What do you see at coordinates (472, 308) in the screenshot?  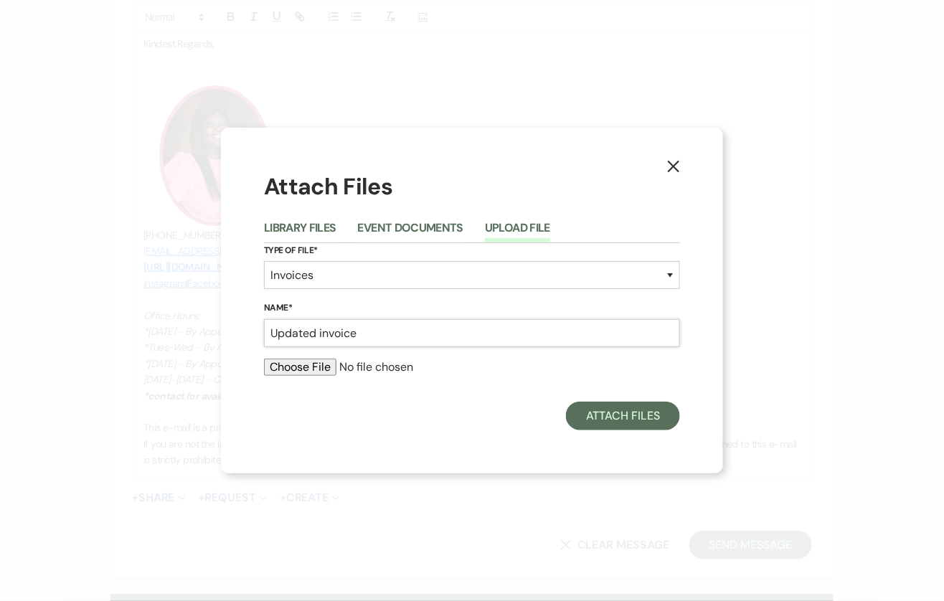 I see `label: Name*` at bounding box center [472, 308].